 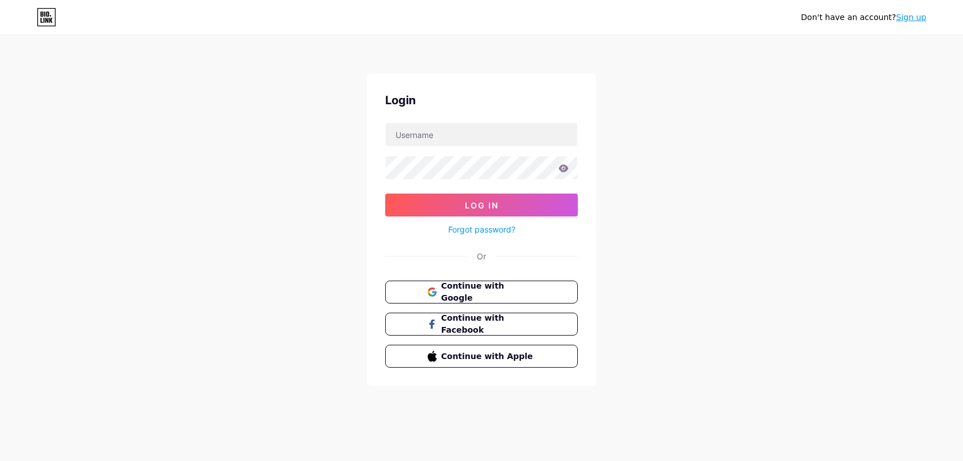 I want to click on input: Username, so click(x=482, y=135).